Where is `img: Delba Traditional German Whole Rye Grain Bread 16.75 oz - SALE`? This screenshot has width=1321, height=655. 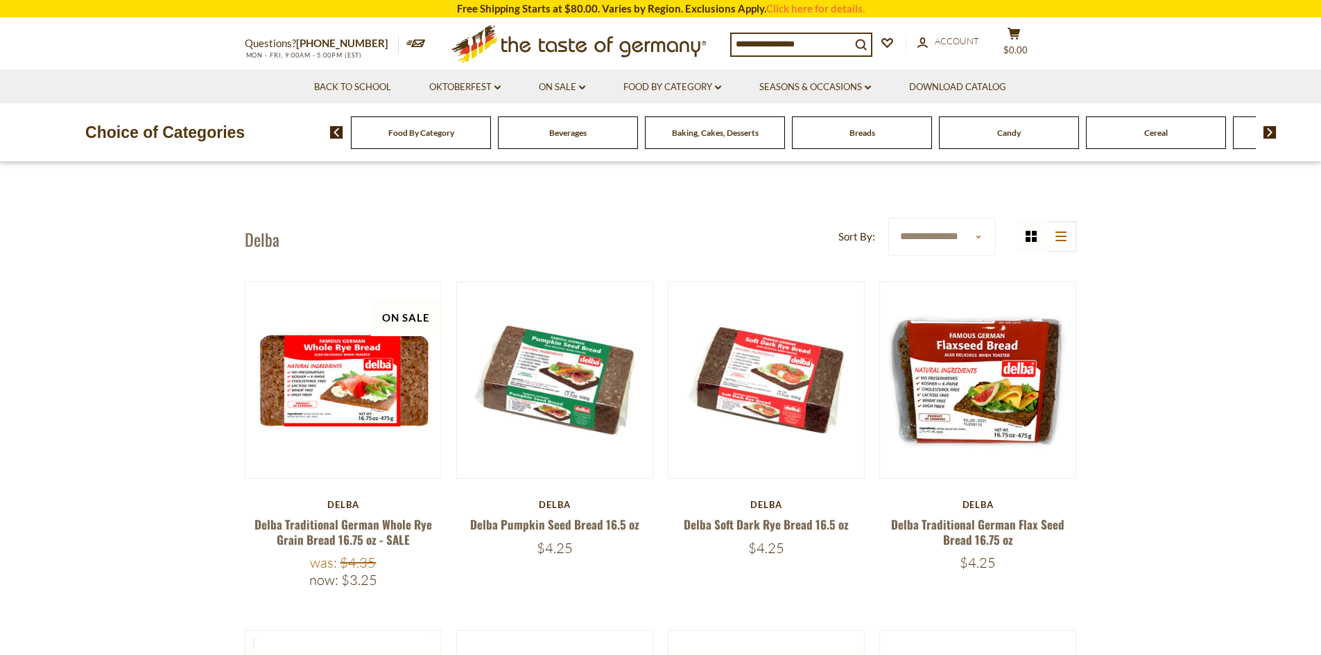
img: Delba Traditional German Whole Rye Grain Bread 16.75 oz - SALE is located at coordinates (343, 380).